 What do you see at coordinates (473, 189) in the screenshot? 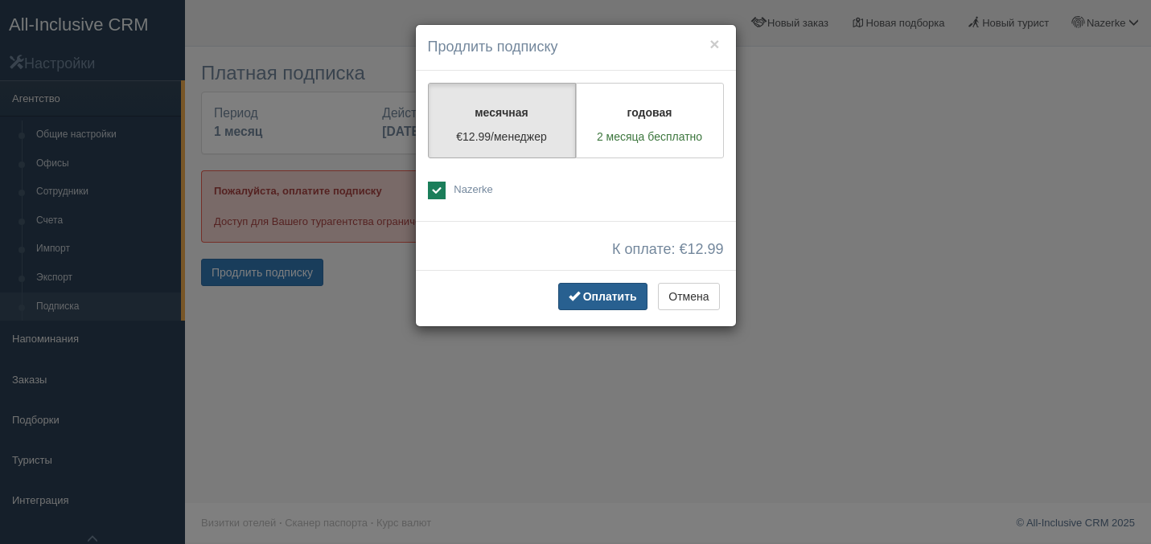
I see `span: Nazerke` at bounding box center [473, 189].